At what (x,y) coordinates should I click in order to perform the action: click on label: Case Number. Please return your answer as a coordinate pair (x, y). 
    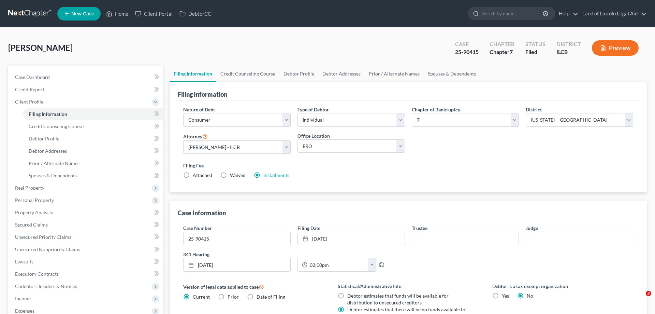
    Looking at the image, I should click on (198, 228).